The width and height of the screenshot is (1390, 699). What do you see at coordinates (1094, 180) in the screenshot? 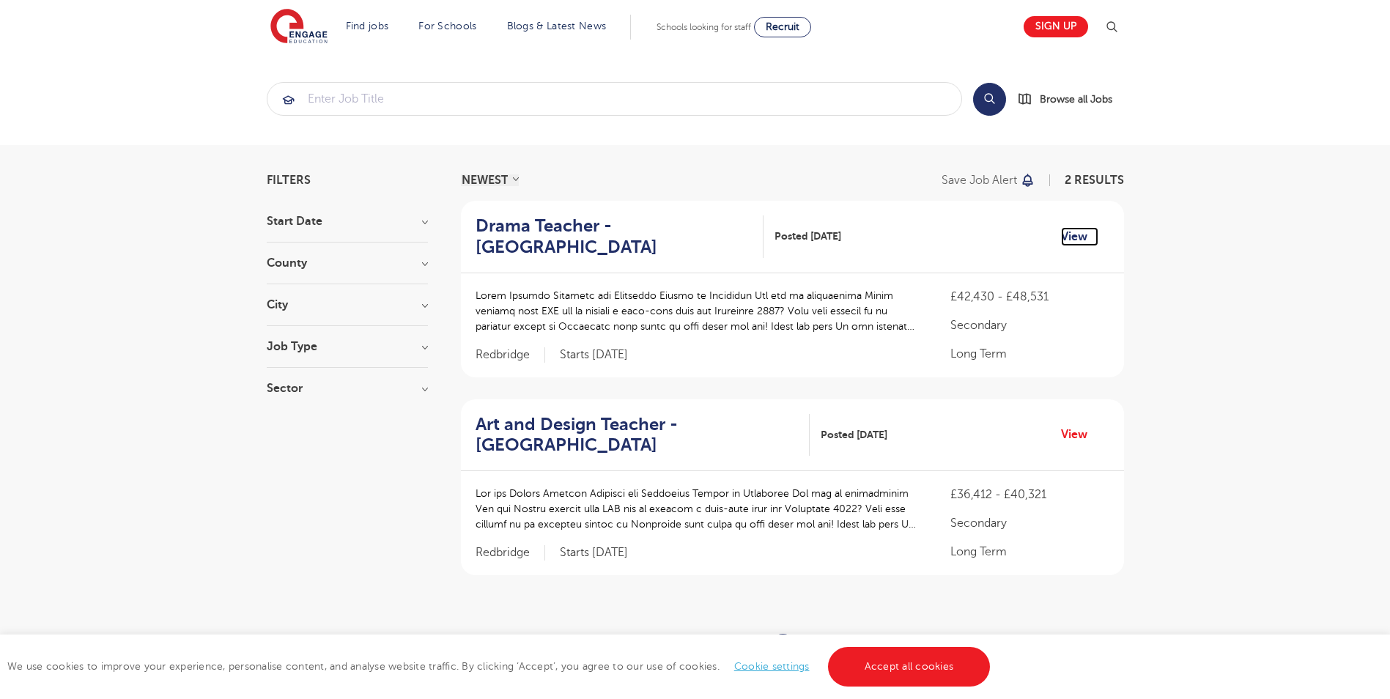
I see `span: 2 RESULTS` at bounding box center [1094, 180].